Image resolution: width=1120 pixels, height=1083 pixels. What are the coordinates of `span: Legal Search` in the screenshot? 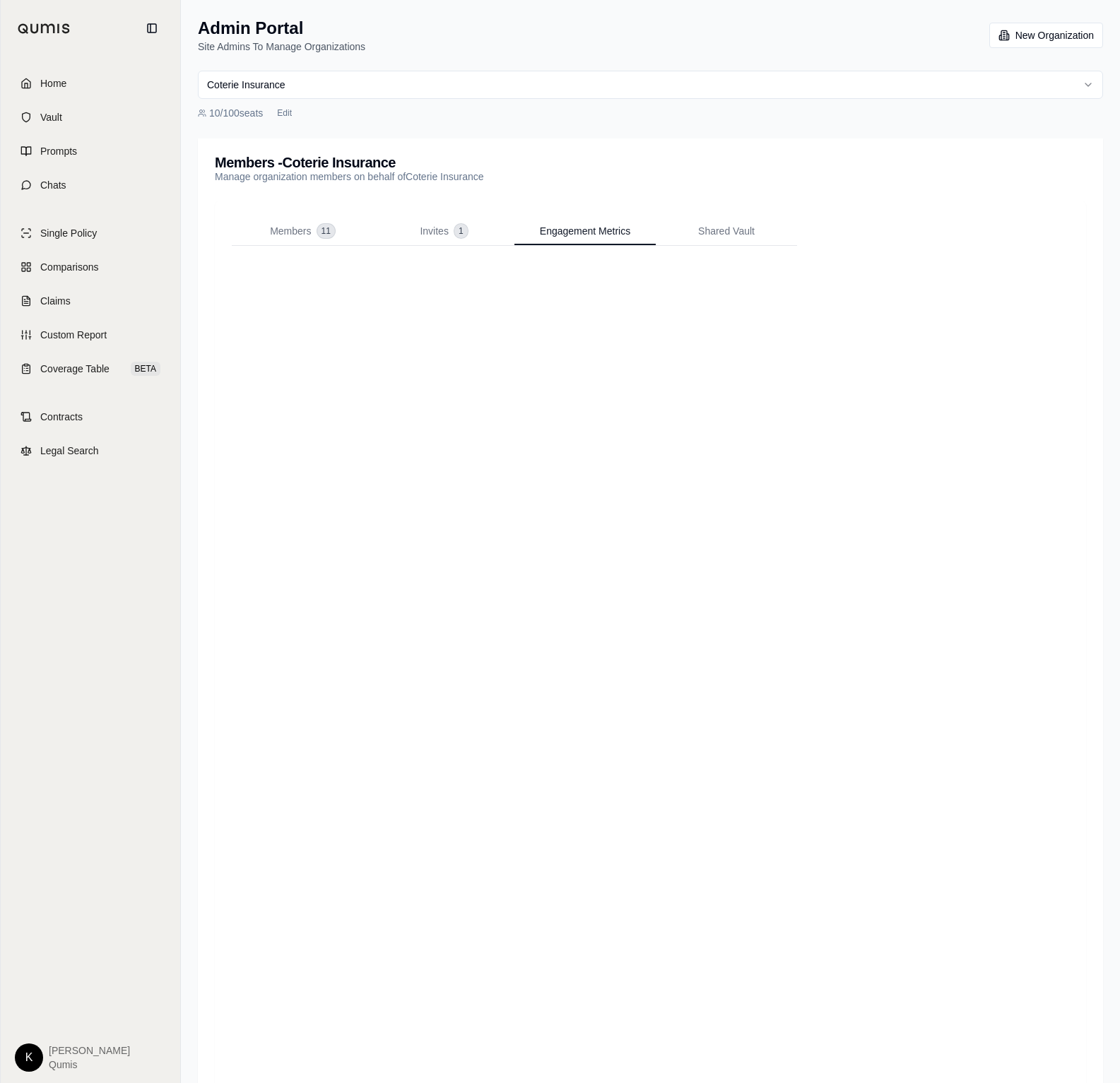 It's located at (69, 451).